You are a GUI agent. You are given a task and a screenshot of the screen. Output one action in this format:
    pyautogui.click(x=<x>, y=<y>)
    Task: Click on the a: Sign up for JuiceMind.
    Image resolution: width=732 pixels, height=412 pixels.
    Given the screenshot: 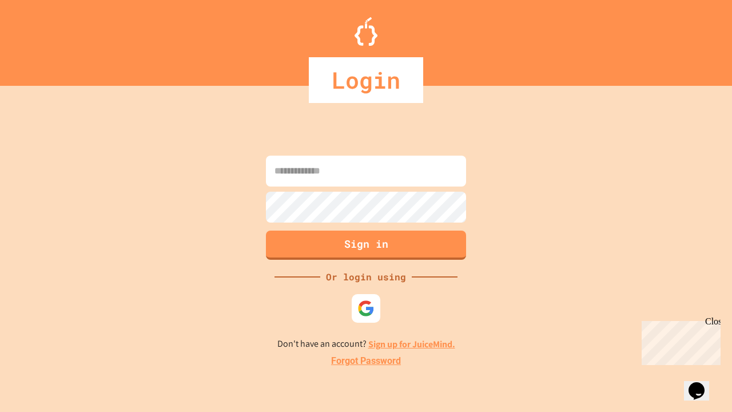 What is the action you would take?
    pyautogui.click(x=412, y=344)
    